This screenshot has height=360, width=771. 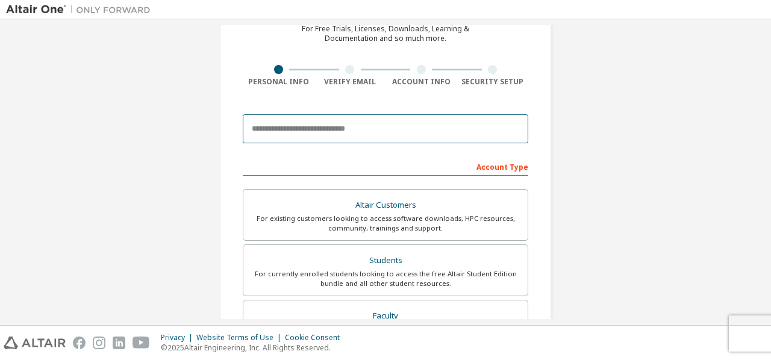 I want to click on p: © 2025 Altair Engineering, Inc. All Rights Reserved., so click(x=254, y=348).